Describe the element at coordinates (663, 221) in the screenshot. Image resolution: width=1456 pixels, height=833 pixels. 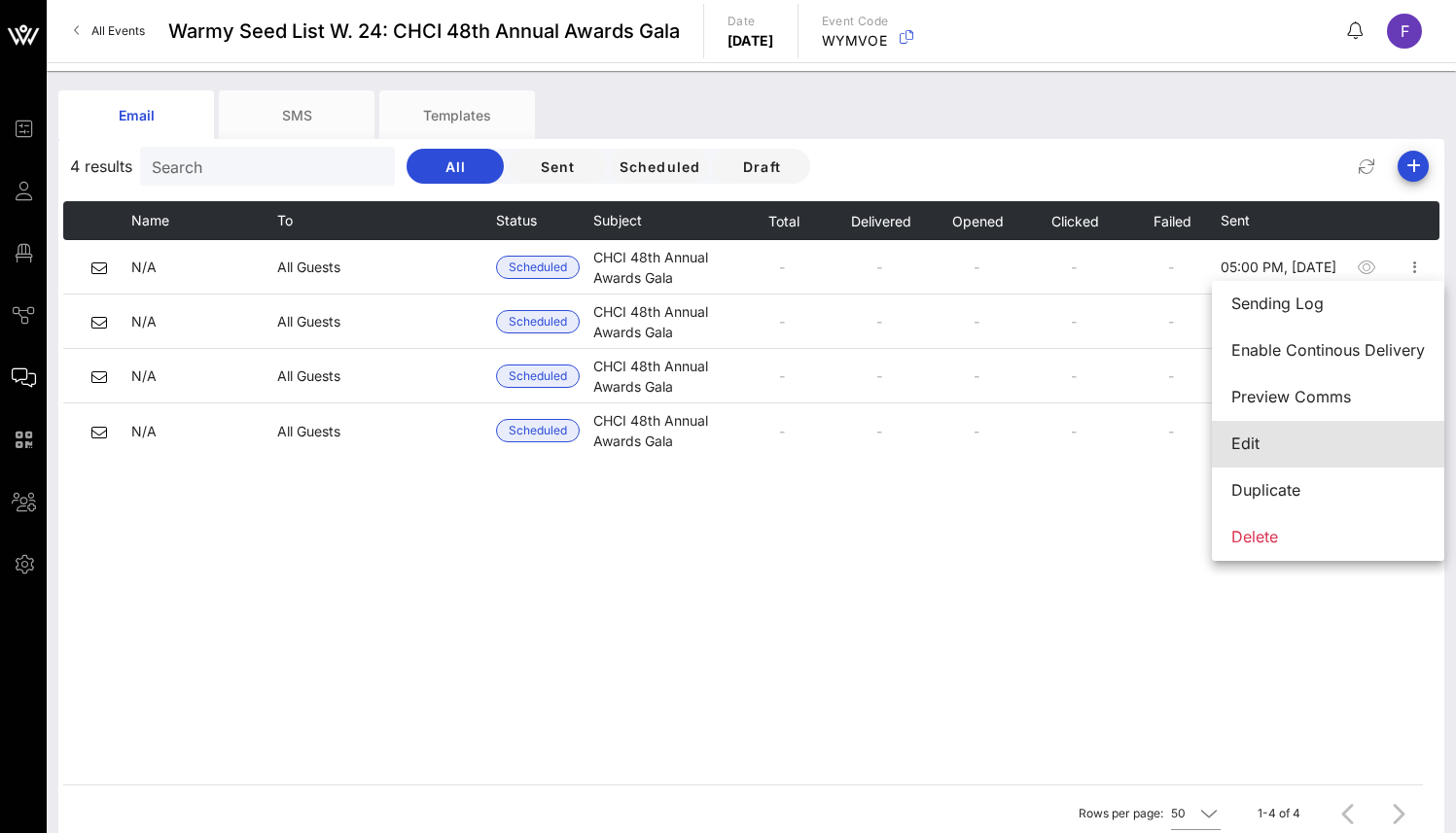
I see `th: Subject` at that location.